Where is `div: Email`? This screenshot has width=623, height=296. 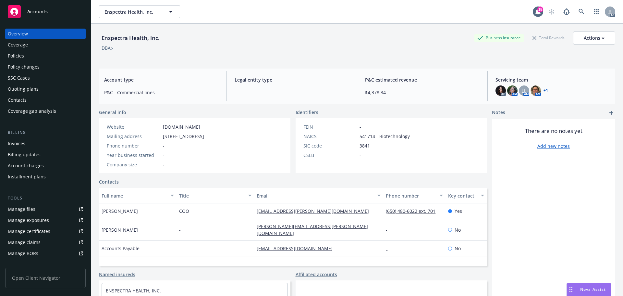 div: Email is located at coordinates (315, 195).